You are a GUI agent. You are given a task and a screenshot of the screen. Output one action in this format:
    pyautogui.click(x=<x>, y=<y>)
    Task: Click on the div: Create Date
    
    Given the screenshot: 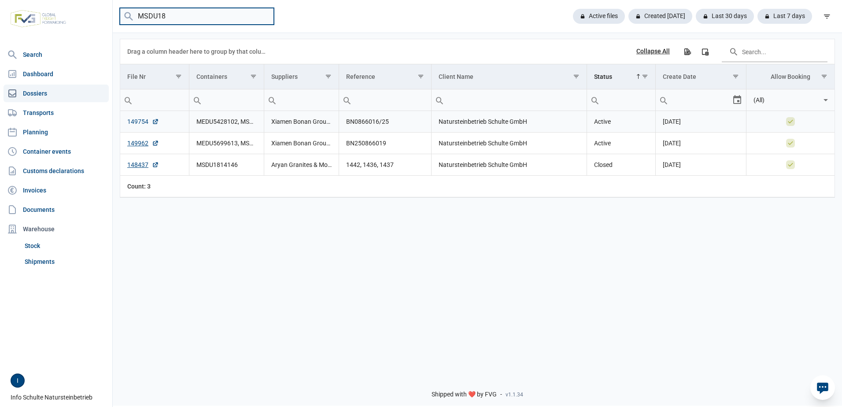 What is the action you would take?
    pyautogui.click(x=680, y=77)
    